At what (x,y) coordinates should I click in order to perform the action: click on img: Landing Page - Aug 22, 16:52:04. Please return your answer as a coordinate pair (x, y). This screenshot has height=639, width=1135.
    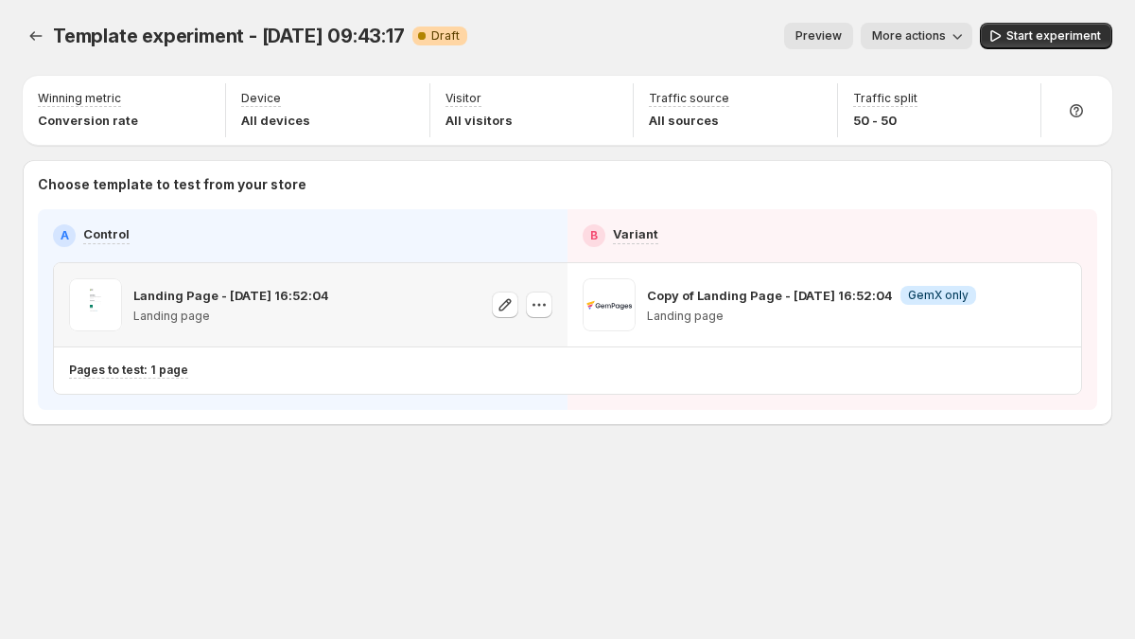
    Looking at the image, I should click on (96, 305).